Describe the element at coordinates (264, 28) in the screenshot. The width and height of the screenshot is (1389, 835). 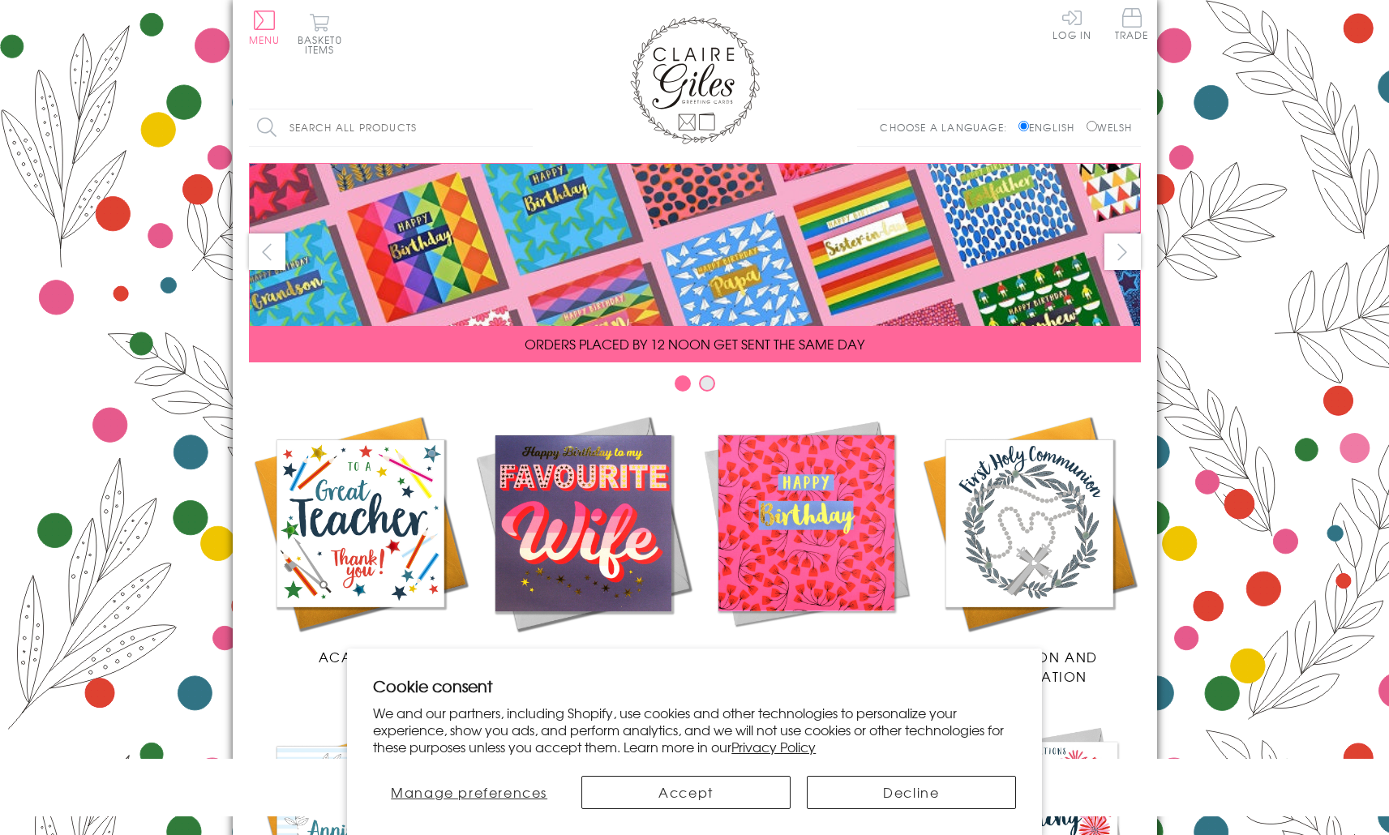
I see `button: Menu` at that location.